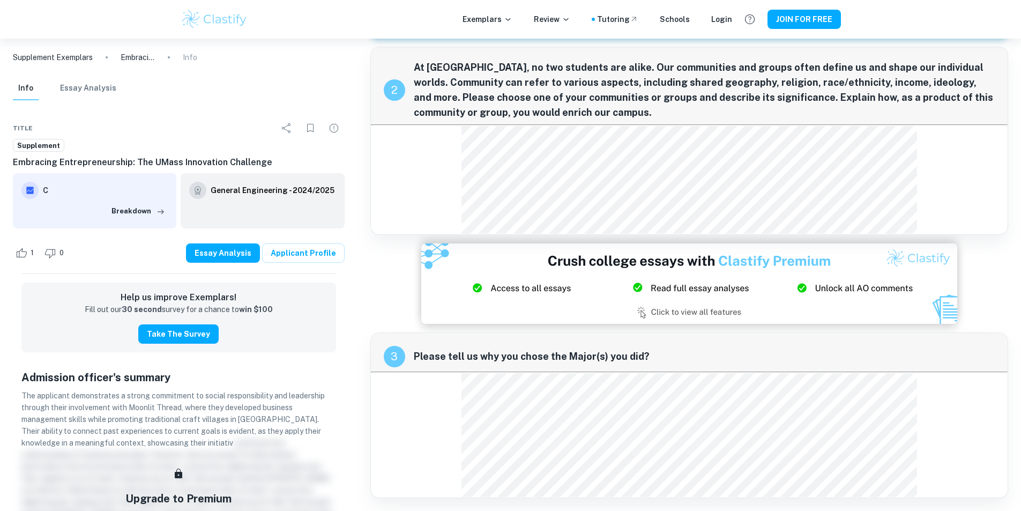 Image resolution: width=1021 pixels, height=511 pixels. What do you see at coordinates (750, 19) in the screenshot?
I see `button: Help and Feedback` at bounding box center [750, 19].